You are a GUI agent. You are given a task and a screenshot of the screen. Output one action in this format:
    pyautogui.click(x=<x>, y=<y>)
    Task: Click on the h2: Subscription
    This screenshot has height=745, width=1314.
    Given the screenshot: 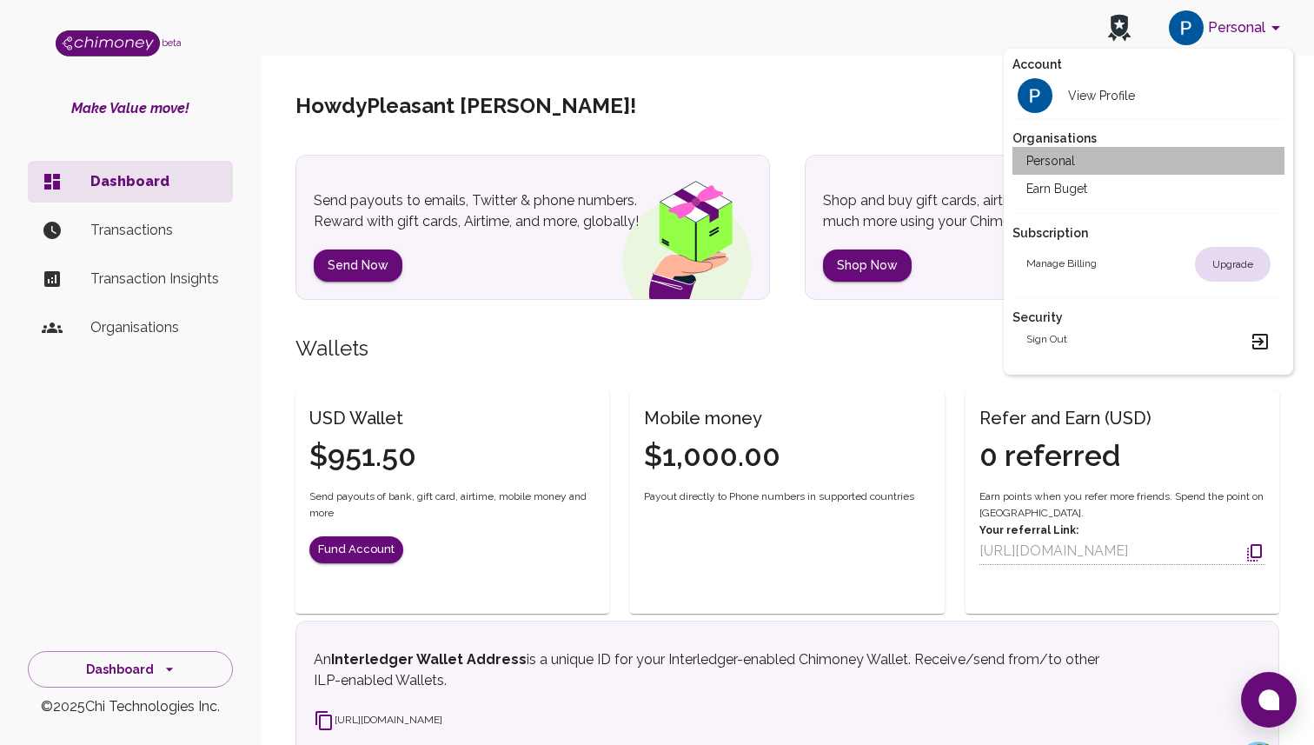 What is the action you would take?
    pyautogui.click(x=1148, y=233)
    